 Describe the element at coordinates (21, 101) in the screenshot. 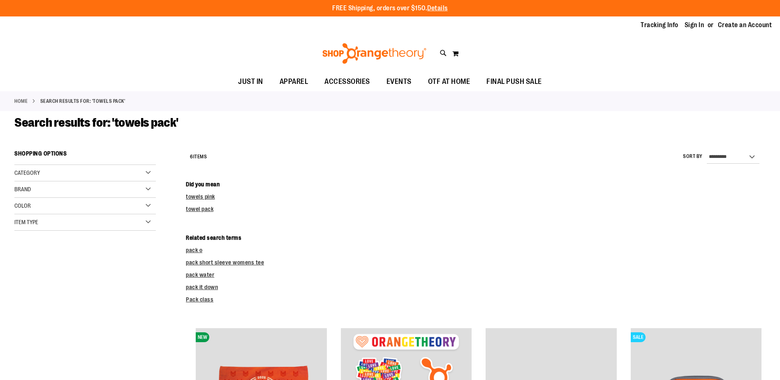

I see `a: Home` at that location.